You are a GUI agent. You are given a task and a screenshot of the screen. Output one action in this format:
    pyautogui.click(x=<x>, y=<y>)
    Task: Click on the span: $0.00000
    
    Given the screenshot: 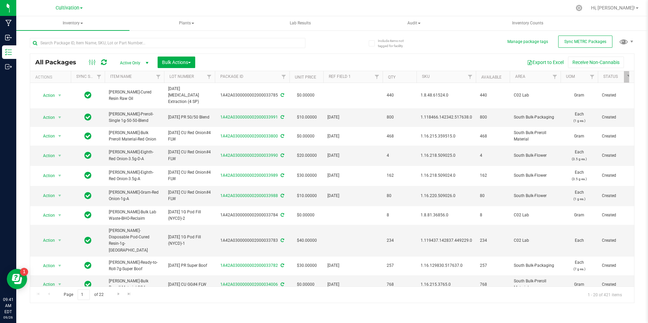 What is the action you would take?
    pyautogui.click(x=306, y=95)
    